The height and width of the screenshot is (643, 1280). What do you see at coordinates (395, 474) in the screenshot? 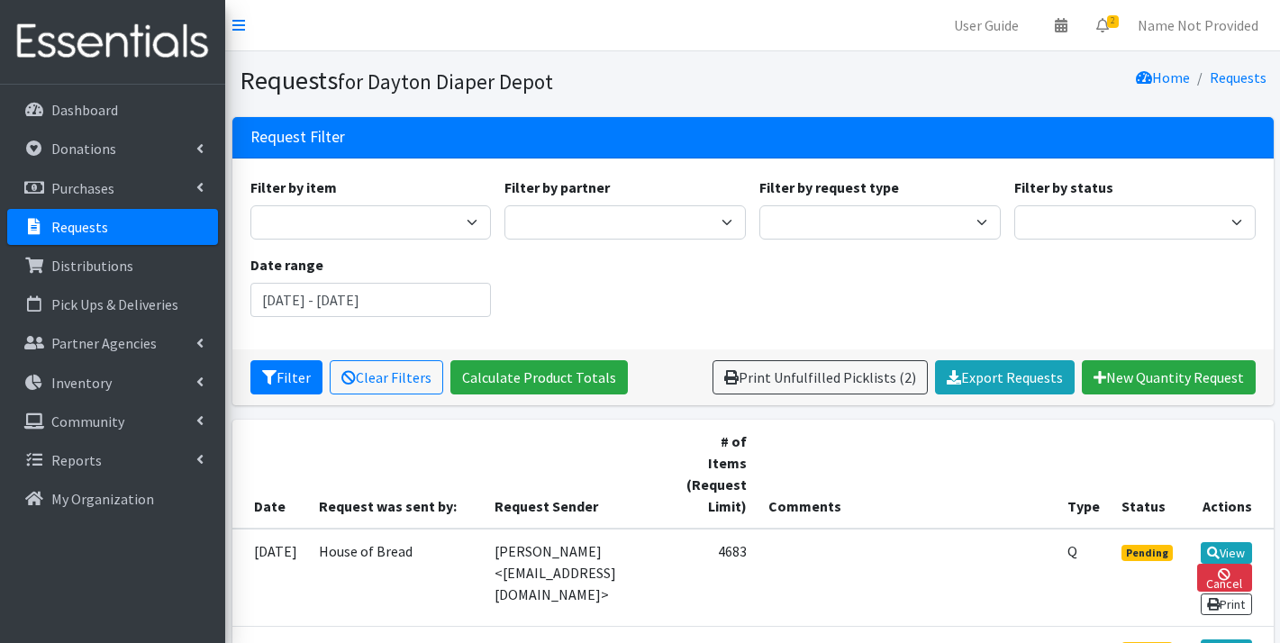
I see `th: Request was sent by:` at bounding box center [395, 474].